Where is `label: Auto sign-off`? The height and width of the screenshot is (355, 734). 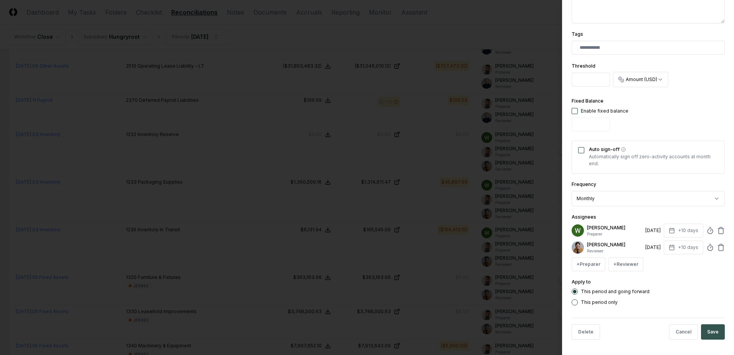 label: Auto sign-off is located at coordinates (654, 149).